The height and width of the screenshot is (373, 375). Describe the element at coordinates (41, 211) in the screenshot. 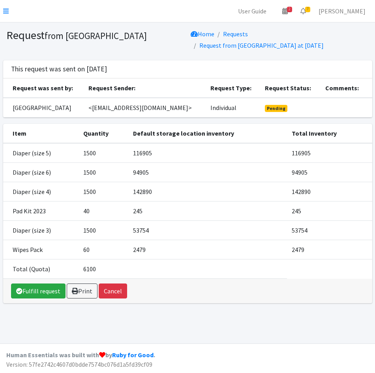

I see `td: Pad Kit 2023` at that location.